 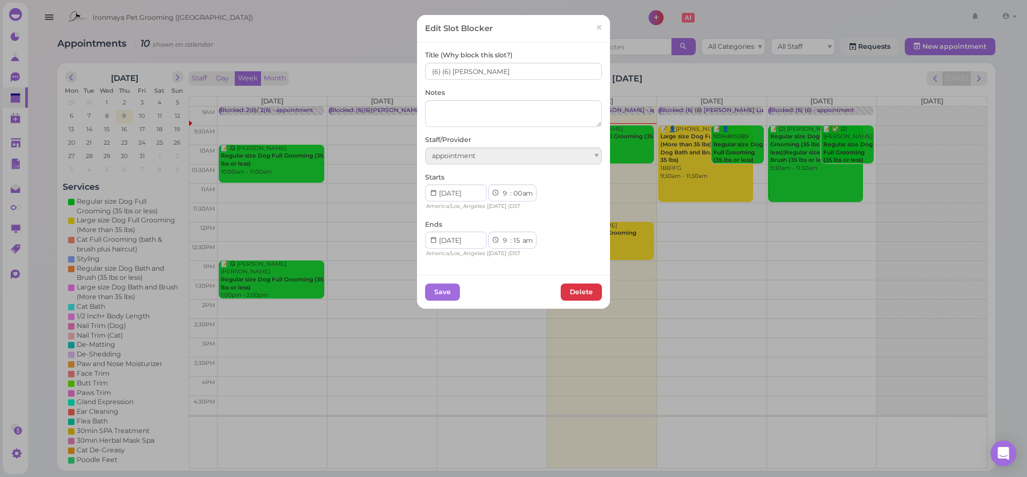 What do you see at coordinates (435, 177) in the screenshot?
I see `label: Starts` at bounding box center [435, 177].